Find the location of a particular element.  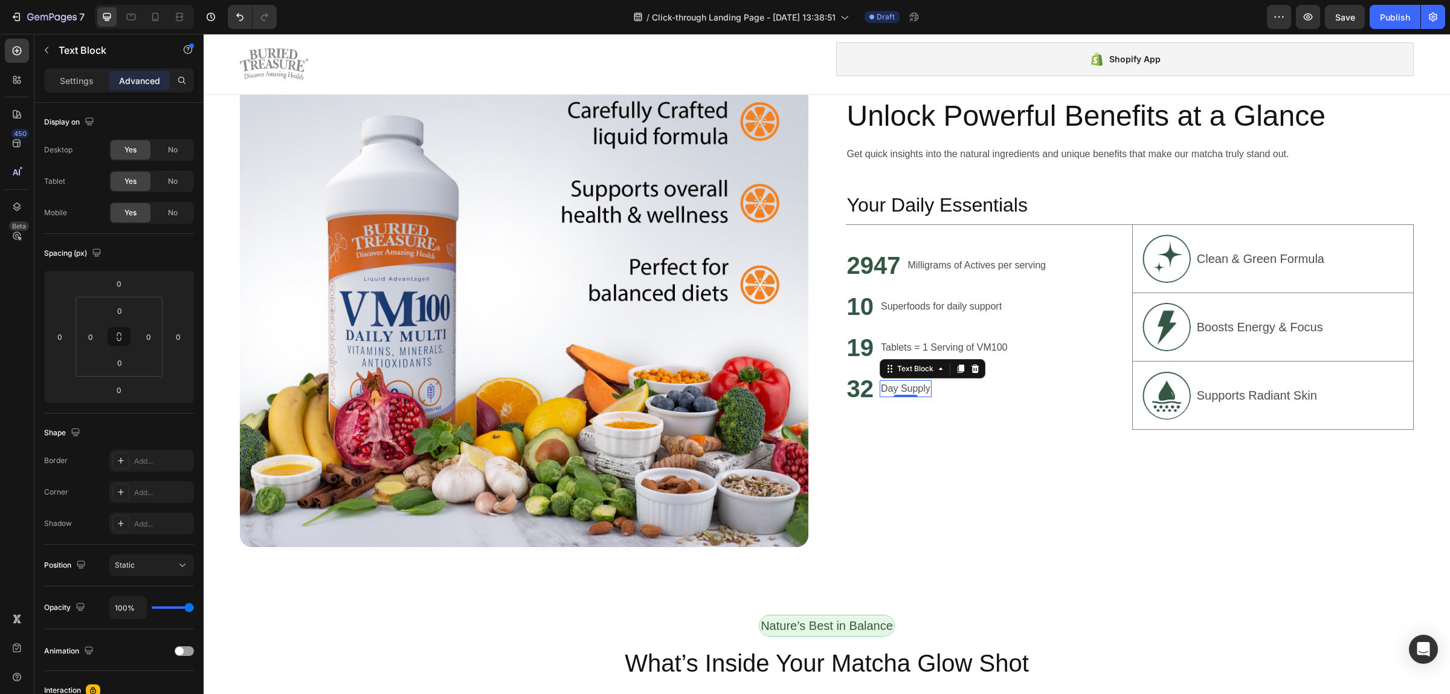

div: Corner is located at coordinates (56, 492).